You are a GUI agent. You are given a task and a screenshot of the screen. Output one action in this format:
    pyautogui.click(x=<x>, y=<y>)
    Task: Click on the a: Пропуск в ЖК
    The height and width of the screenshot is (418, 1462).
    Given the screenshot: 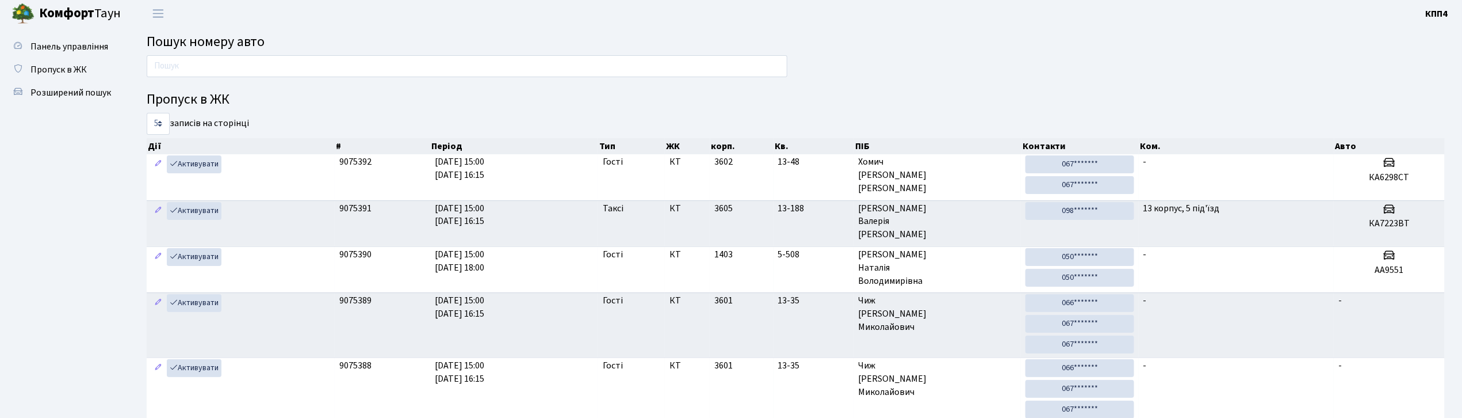 What is the action you would take?
    pyautogui.click(x=63, y=70)
    